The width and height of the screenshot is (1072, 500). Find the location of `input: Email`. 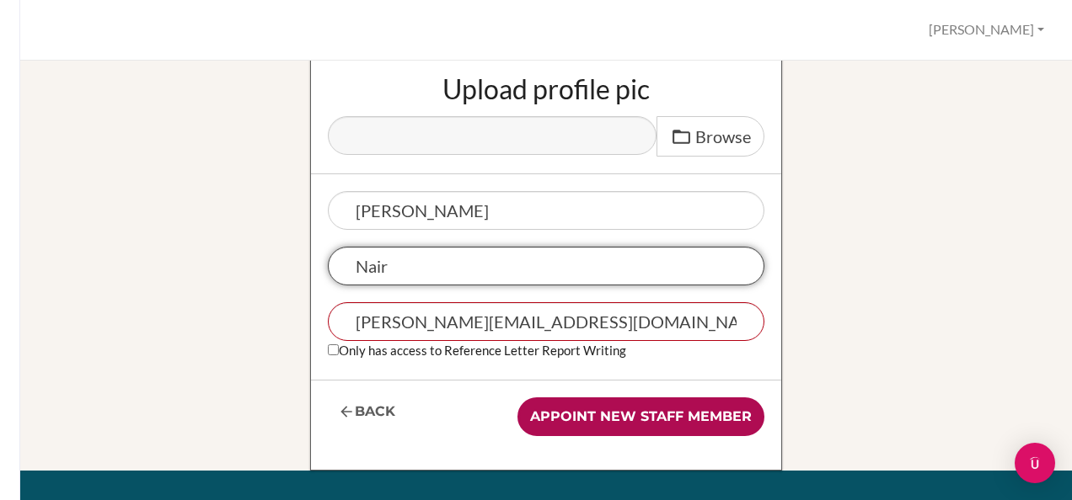

input: Email is located at coordinates (546, 322).